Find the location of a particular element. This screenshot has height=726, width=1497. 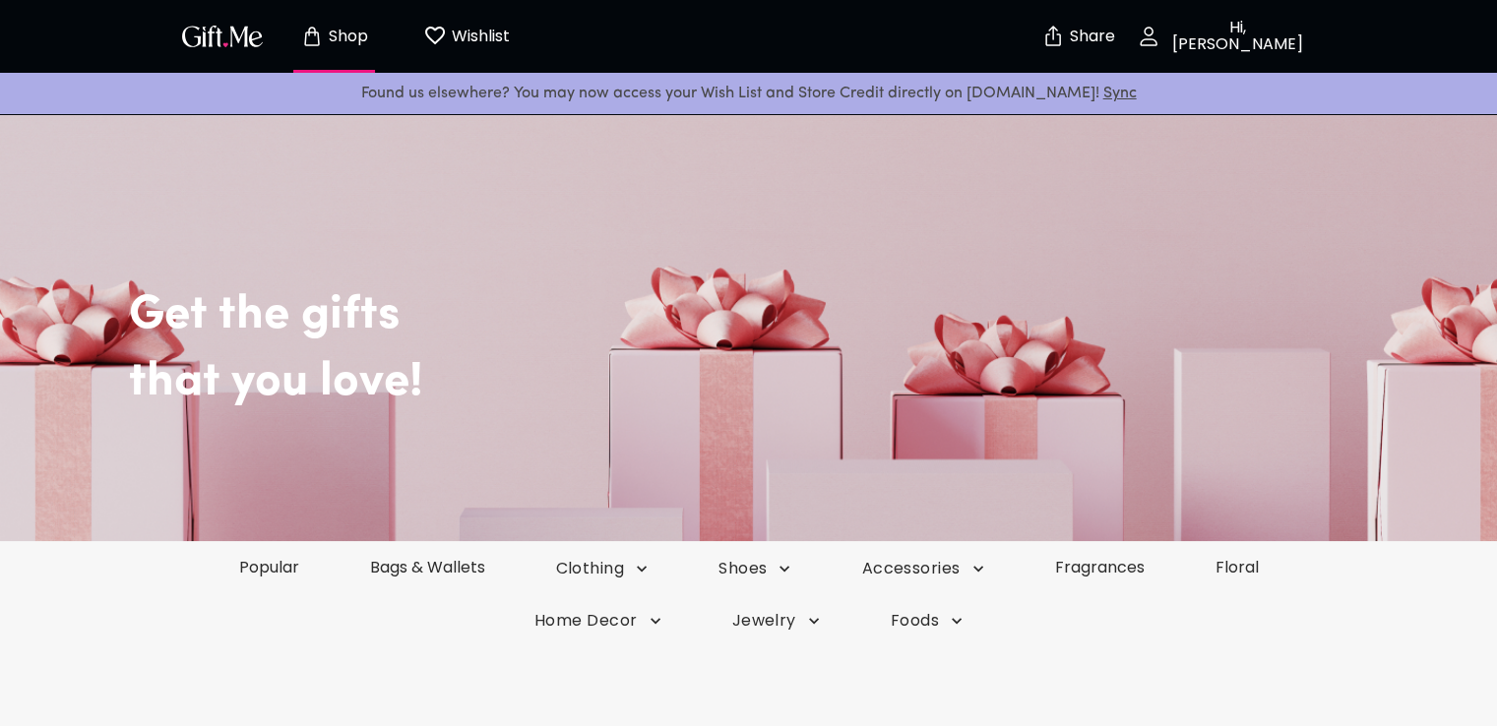

p: Wishlist is located at coordinates (478, 36).